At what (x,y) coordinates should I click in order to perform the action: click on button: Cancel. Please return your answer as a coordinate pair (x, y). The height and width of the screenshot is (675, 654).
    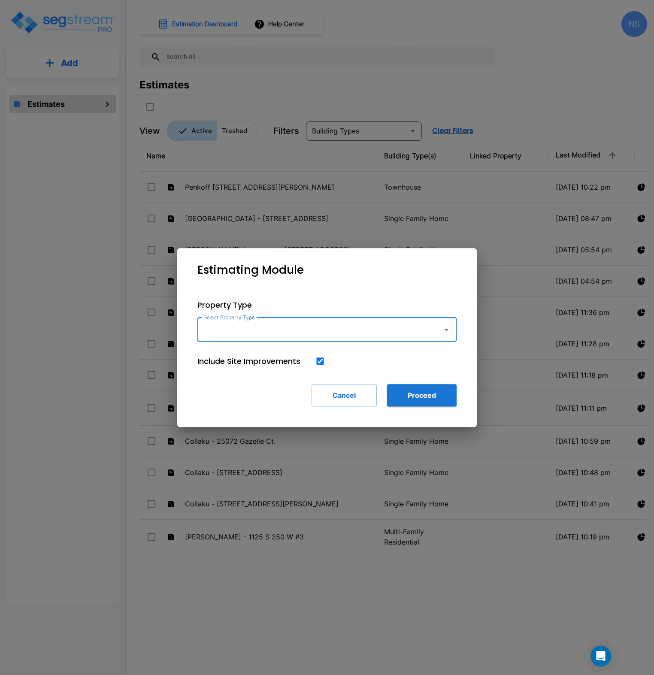
    Looking at the image, I should click on (344, 395).